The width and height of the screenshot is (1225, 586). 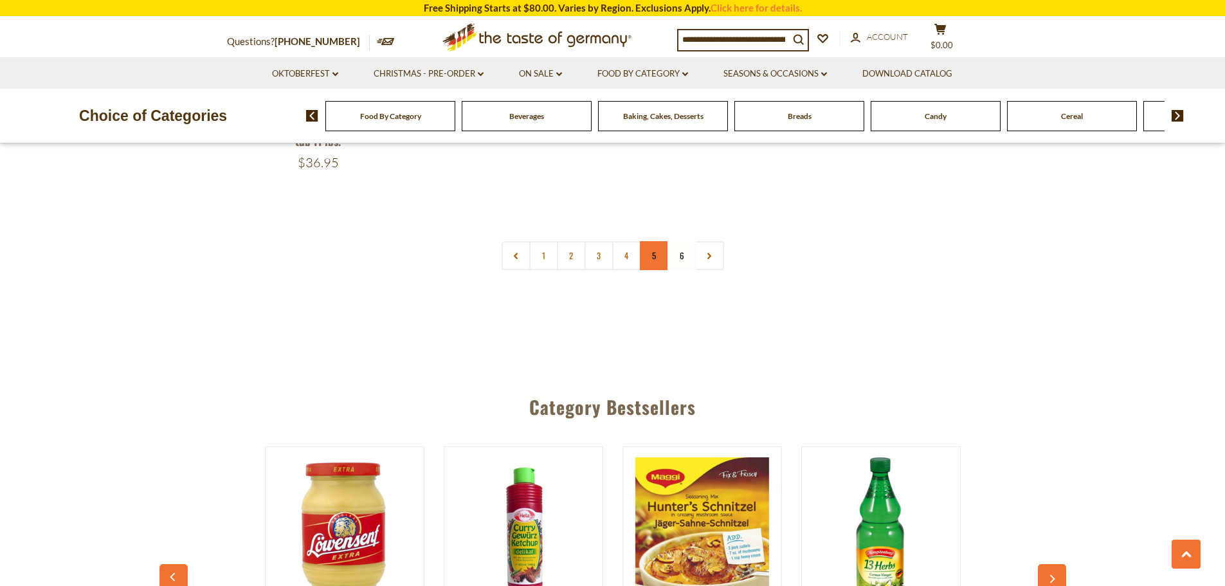 I want to click on a: Cereal, so click(x=1072, y=116).